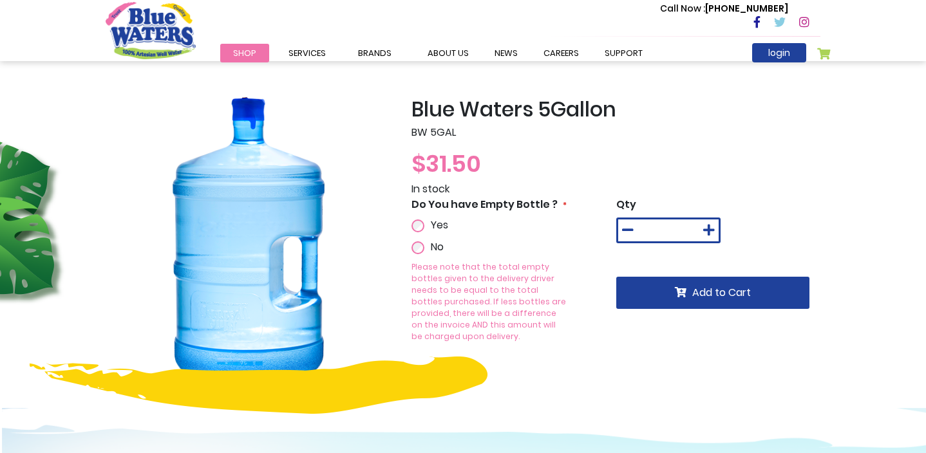  Describe the element at coordinates (561, 53) in the screenshot. I see `a: careers` at that location.